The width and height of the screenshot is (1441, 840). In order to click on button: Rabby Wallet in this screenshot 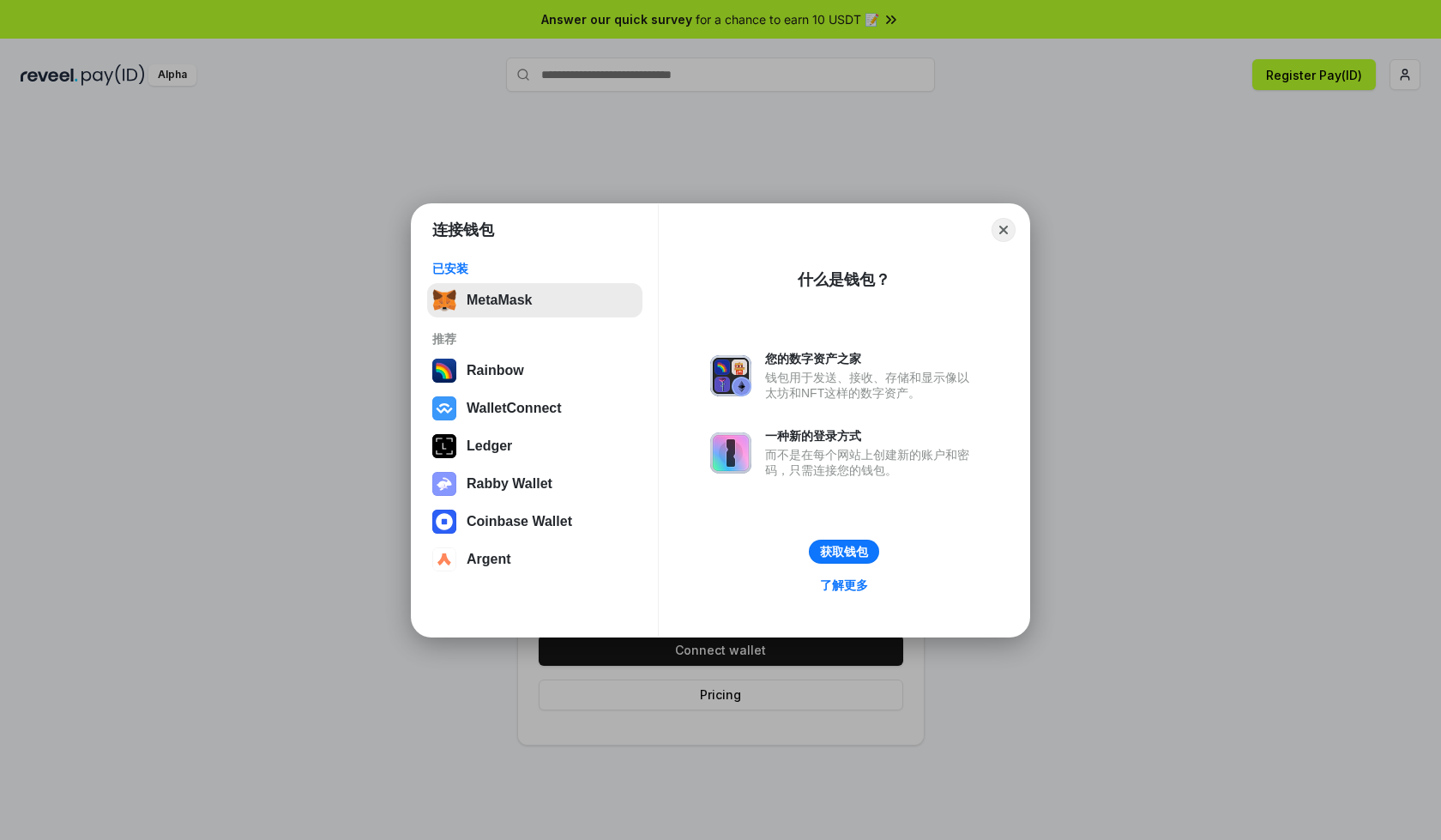, I will do `click(535, 484)`.